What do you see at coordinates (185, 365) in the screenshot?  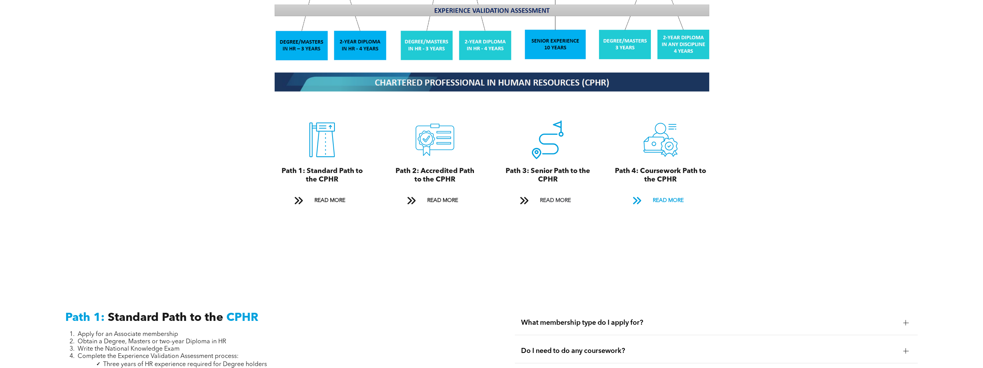 I see `span: Three years of HR experience required for Degree holders` at bounding box center [185, 365].